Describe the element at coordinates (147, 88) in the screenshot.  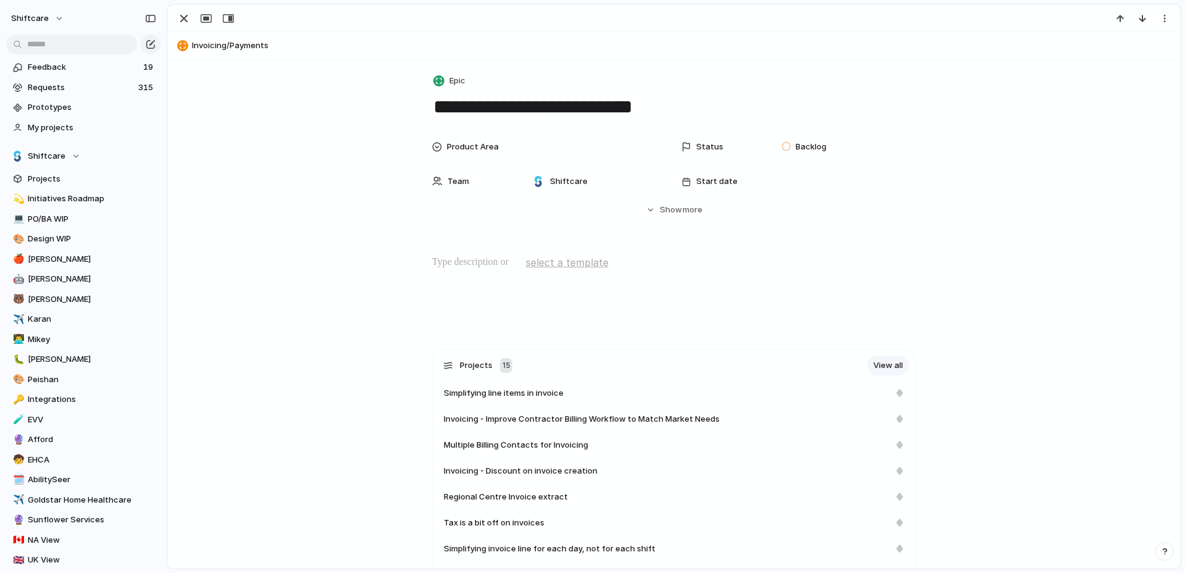
I see `span: 315` at that location.